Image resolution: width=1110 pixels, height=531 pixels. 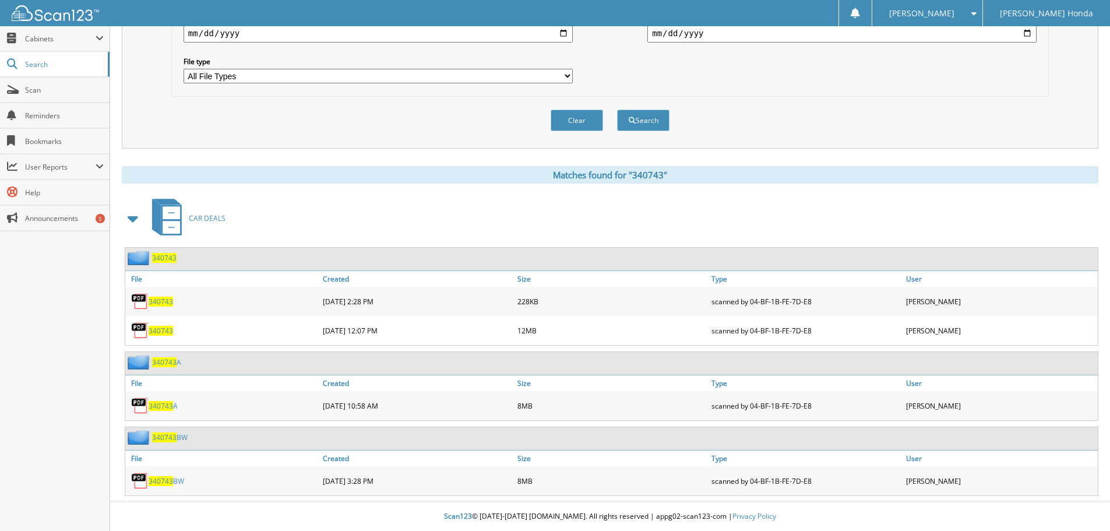 What do you see at coordinates (643, 120) in the screenshot?
I see `button: Search` at bounding box center [643, 120].